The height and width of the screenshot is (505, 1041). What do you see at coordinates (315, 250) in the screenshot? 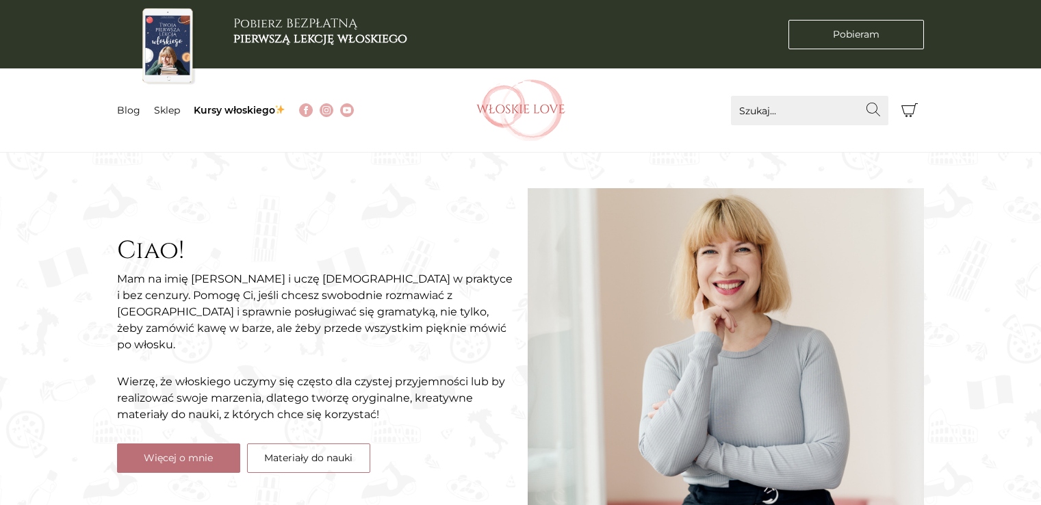
I see `h2: Ciao!` at bounding box center [315, 250].